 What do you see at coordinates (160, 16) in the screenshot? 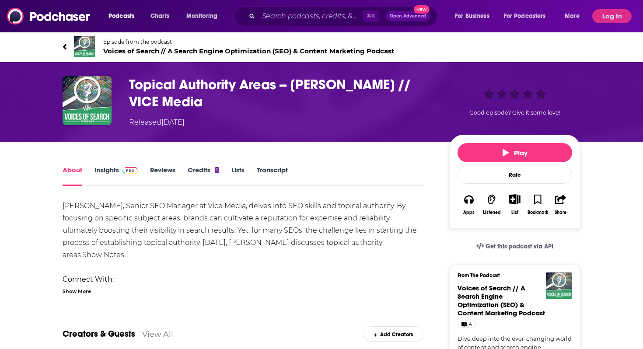
I see `span: Charts` at bounding box center [160, 16].